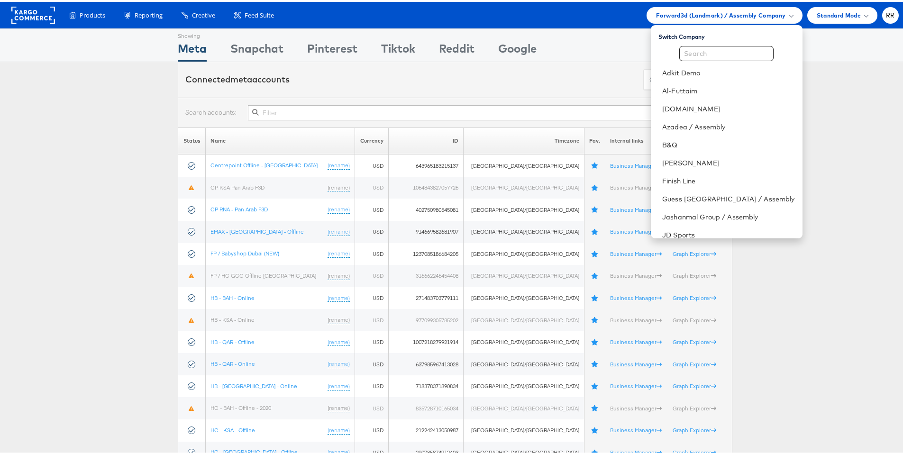 This screenshot has height=454, width=903. What do you see at coordinates (426, 384) in the screenshot?
I see `td: 718378371890834` at bounding box center [426, 384].